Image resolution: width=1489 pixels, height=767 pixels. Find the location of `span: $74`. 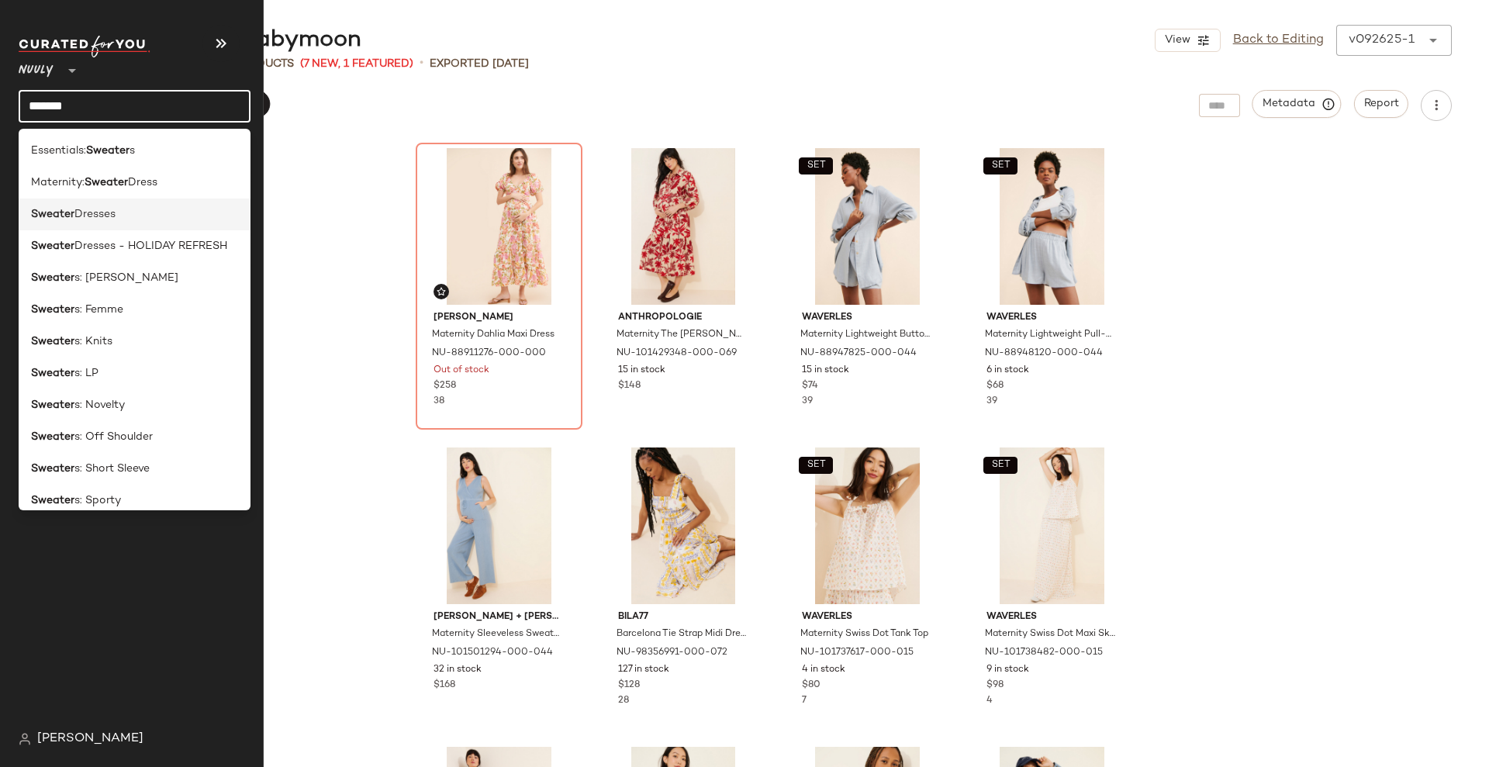

span: $74 is located at coordinates (810, 386).